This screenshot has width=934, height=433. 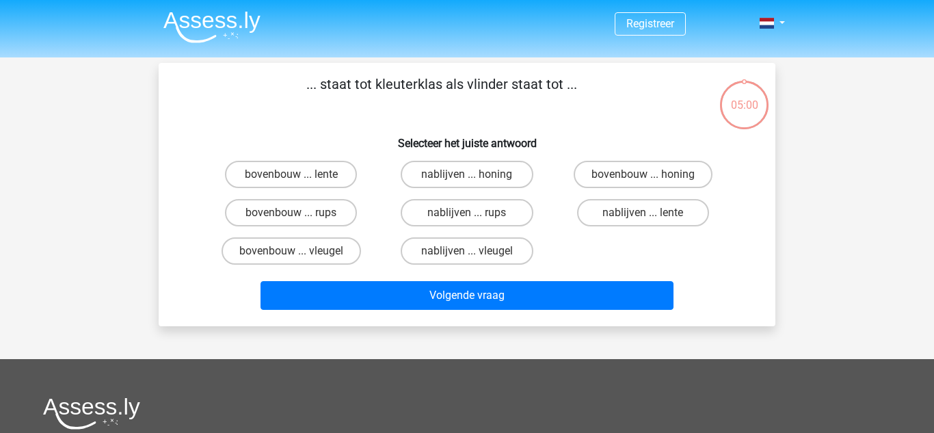 I want to click on label: bovenbouw ... rups, so click(x=291, y=213).